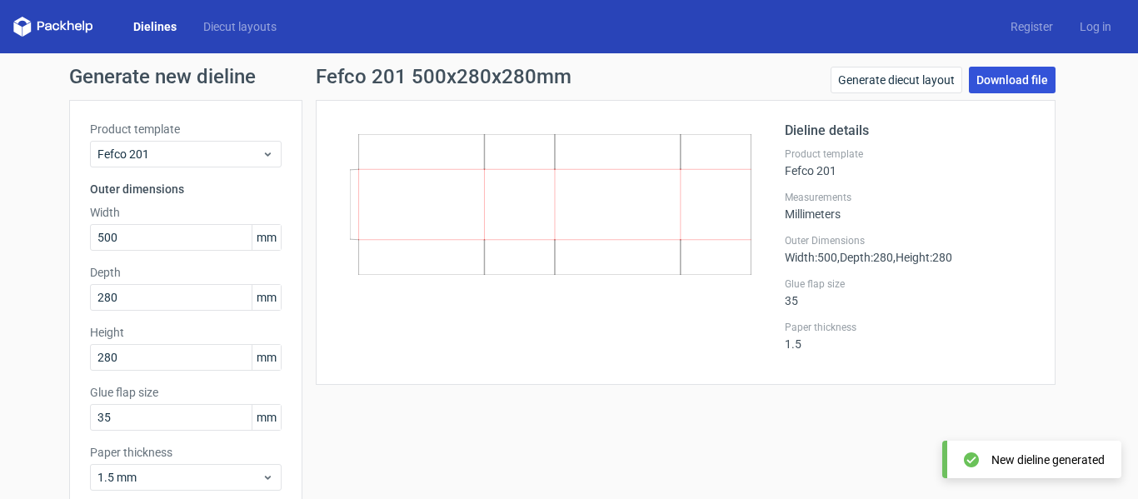 The width and height of the screenshot is (1138, 499). I want to click on a: Log in, so click(1095, 27).